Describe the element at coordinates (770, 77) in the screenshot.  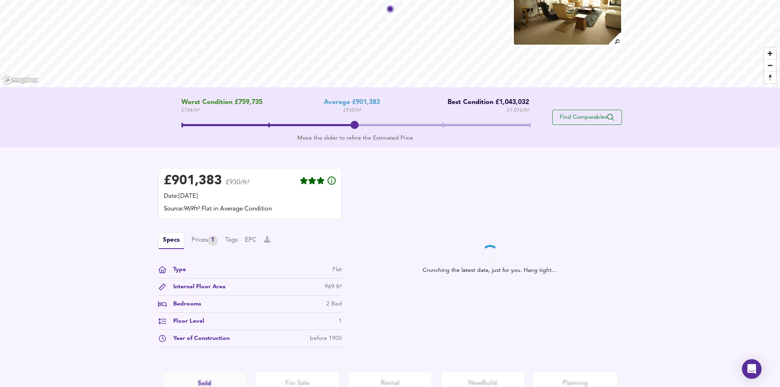
I see `span: Reset bearing to north` at that location.